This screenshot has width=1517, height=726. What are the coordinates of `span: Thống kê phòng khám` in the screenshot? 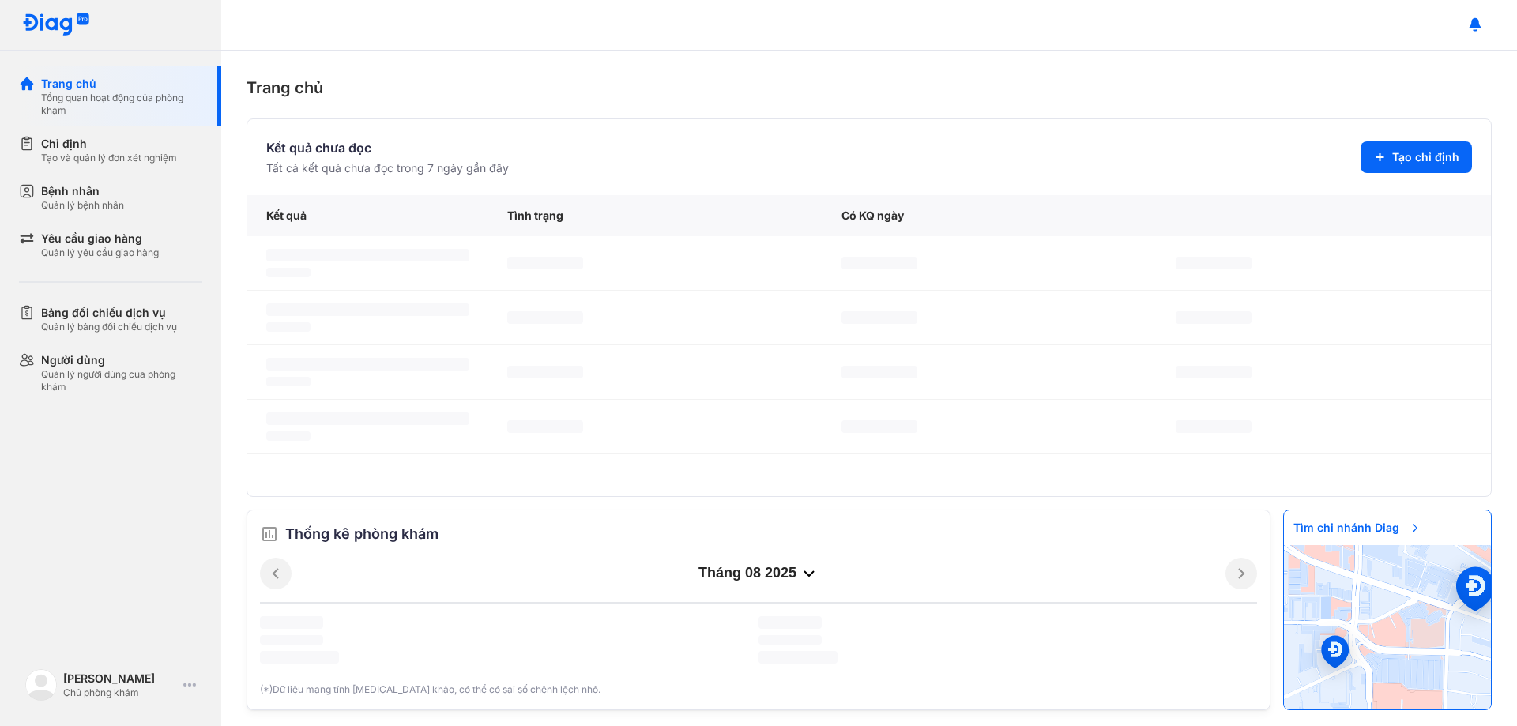 It's located at (362, 534).